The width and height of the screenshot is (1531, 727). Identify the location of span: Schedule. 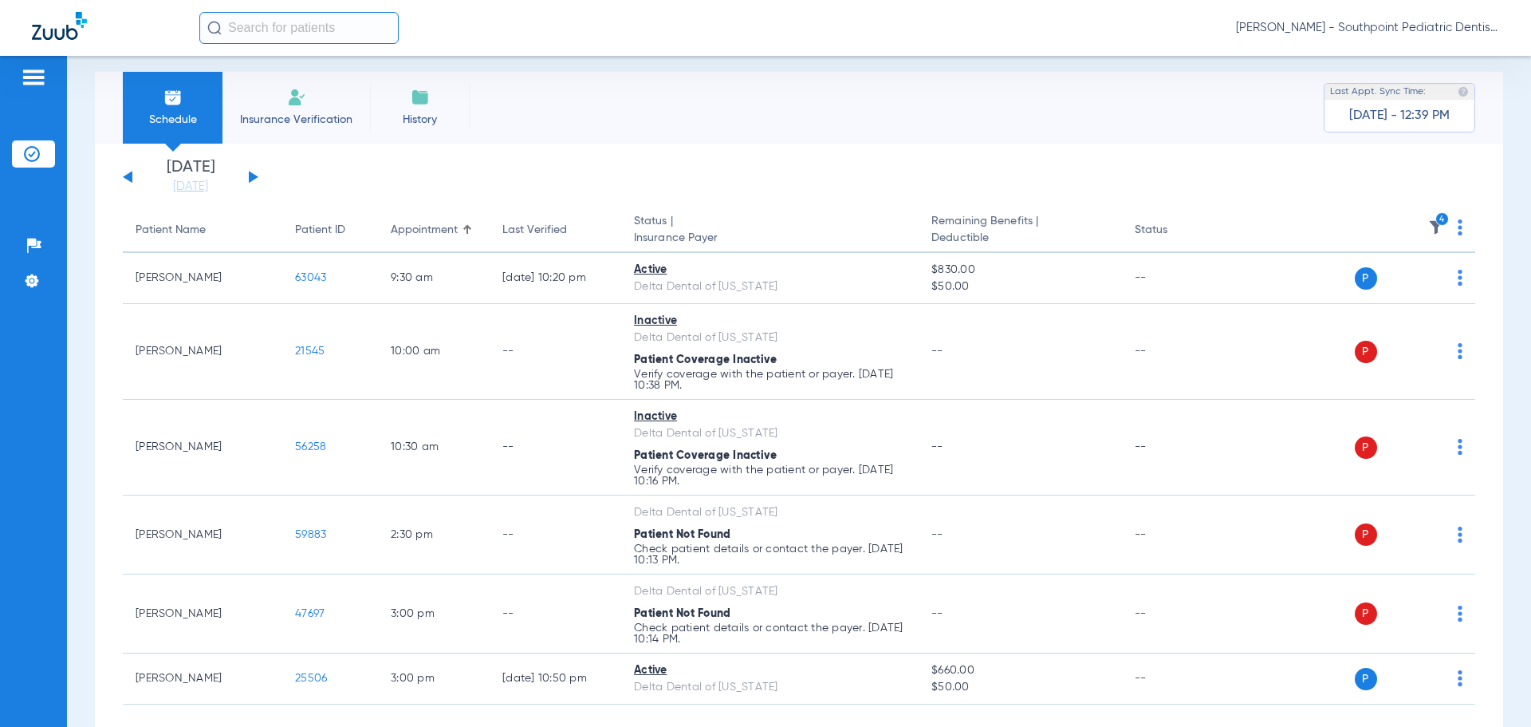
(172, 120).